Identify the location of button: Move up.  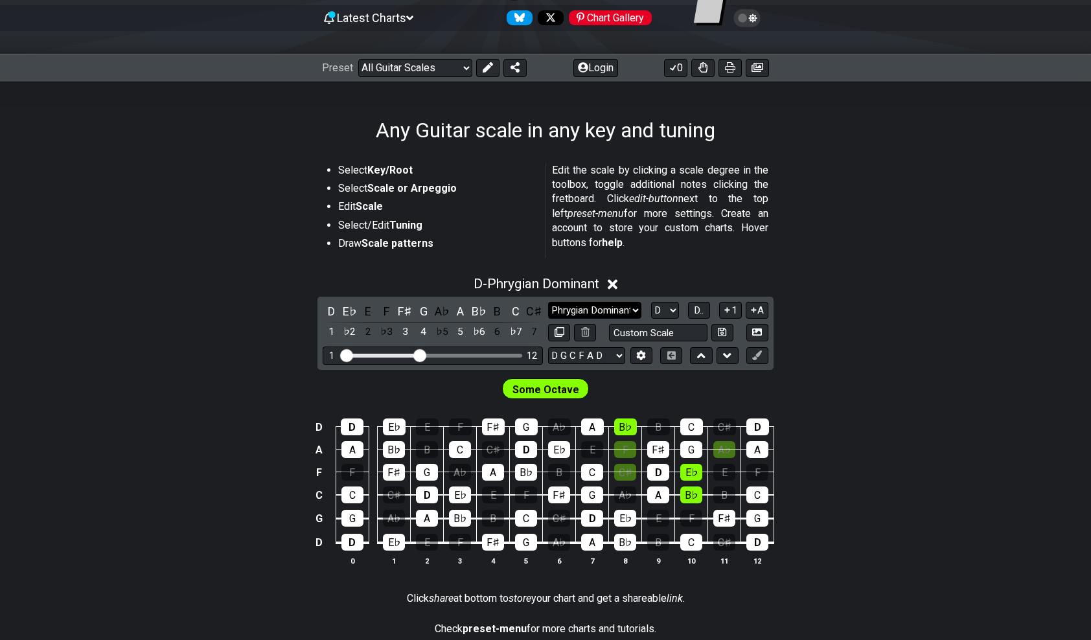
(701, 356).